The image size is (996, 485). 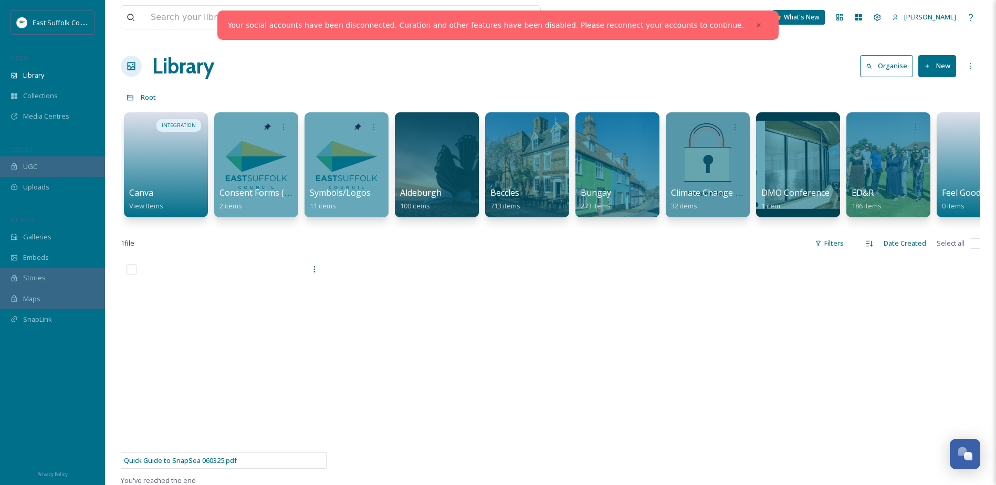 I want to click on a: Library, so click(x=183, y=66).